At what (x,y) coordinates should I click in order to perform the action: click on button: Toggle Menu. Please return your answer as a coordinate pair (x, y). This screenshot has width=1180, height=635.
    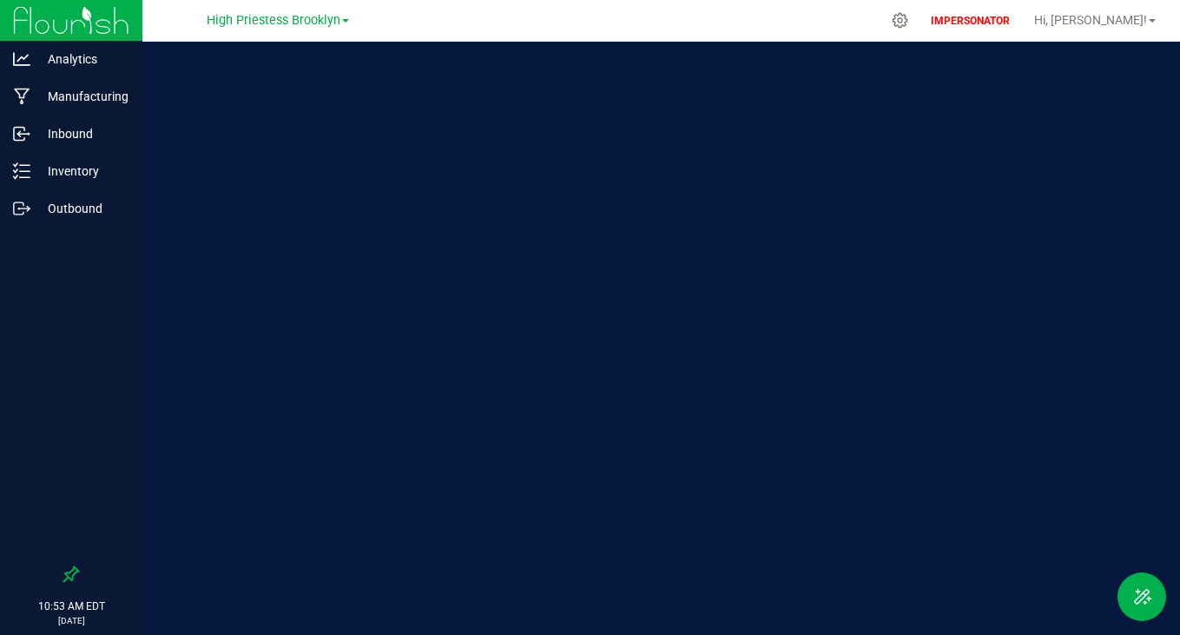
    Looking at the image, I should click on (1142, 597).